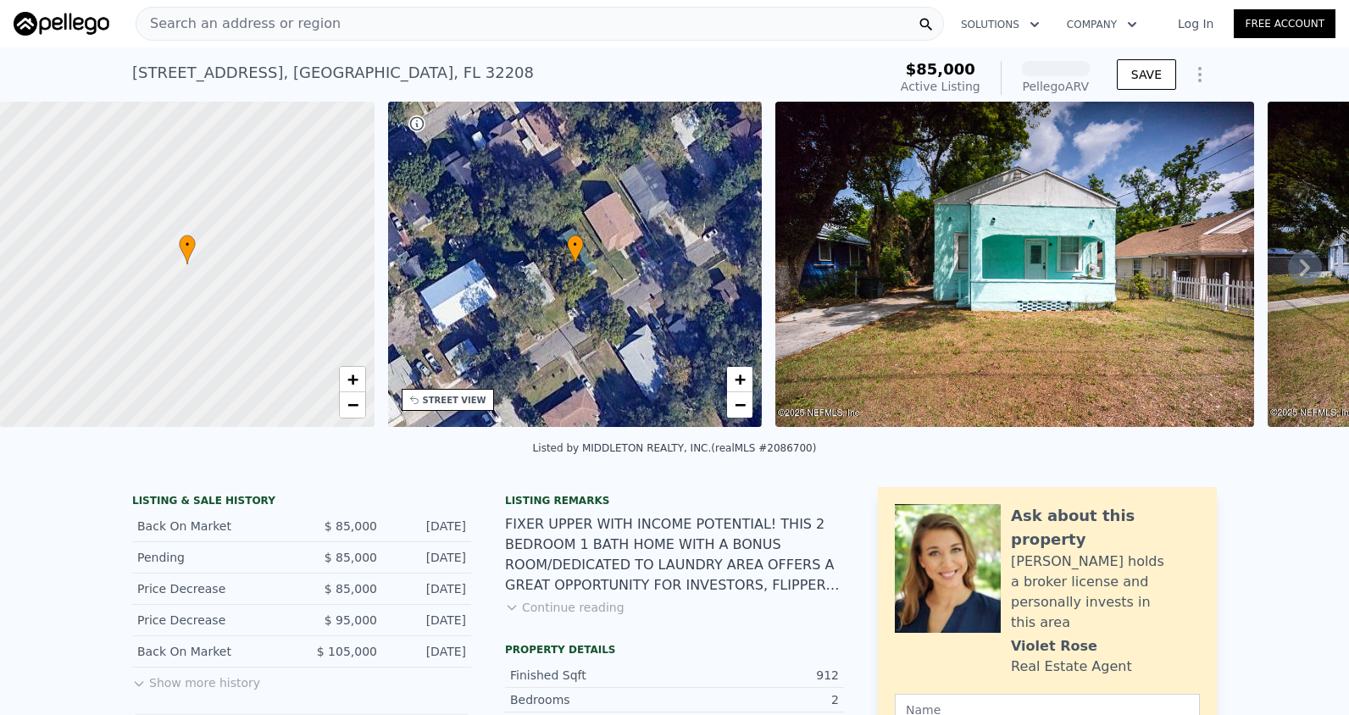 This screenshot has height=715, width=1349. Describe the element at coordinates (675, 555) in the screenshot. I see `div: FIXER UPPER WITH INCOME POTENTIAL! THIS 2 BEDROOM 1 BATH HOME WITH A BONUS ROOM/DEDICATED TO LAUN...` at that location.